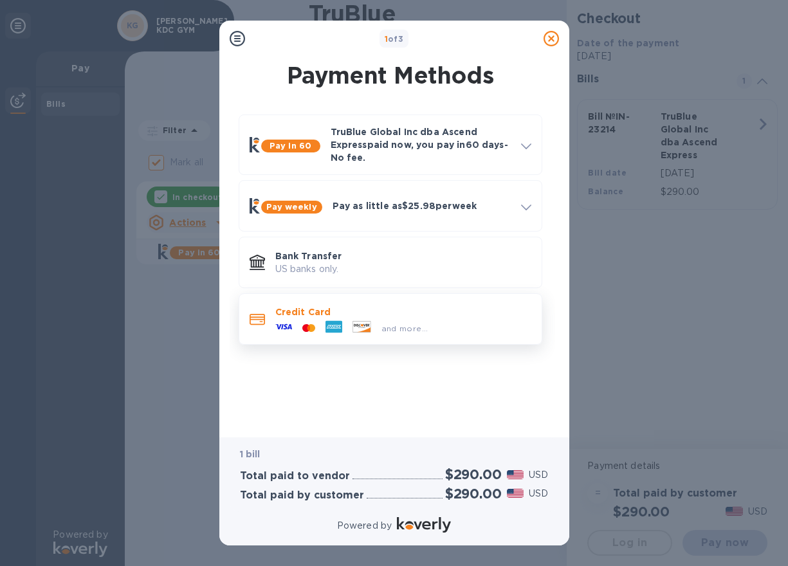 This screenshot has height=566, width=788. I want to click on p: Powered by, so click(364, 526).